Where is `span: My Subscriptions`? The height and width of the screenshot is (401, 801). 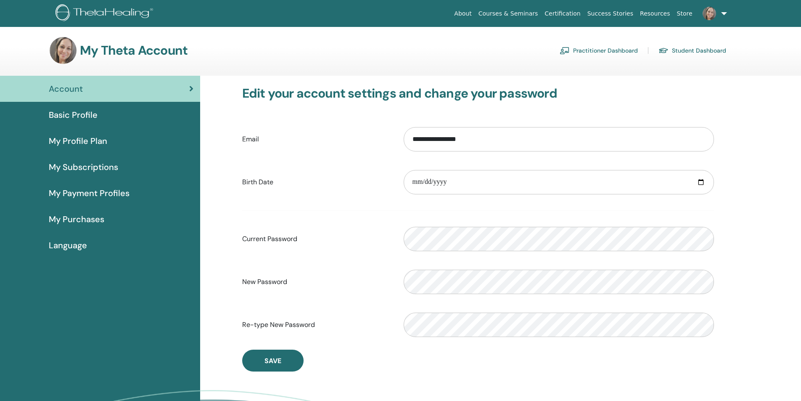
span: My Subscriptions is located at coordinates (83, 167).